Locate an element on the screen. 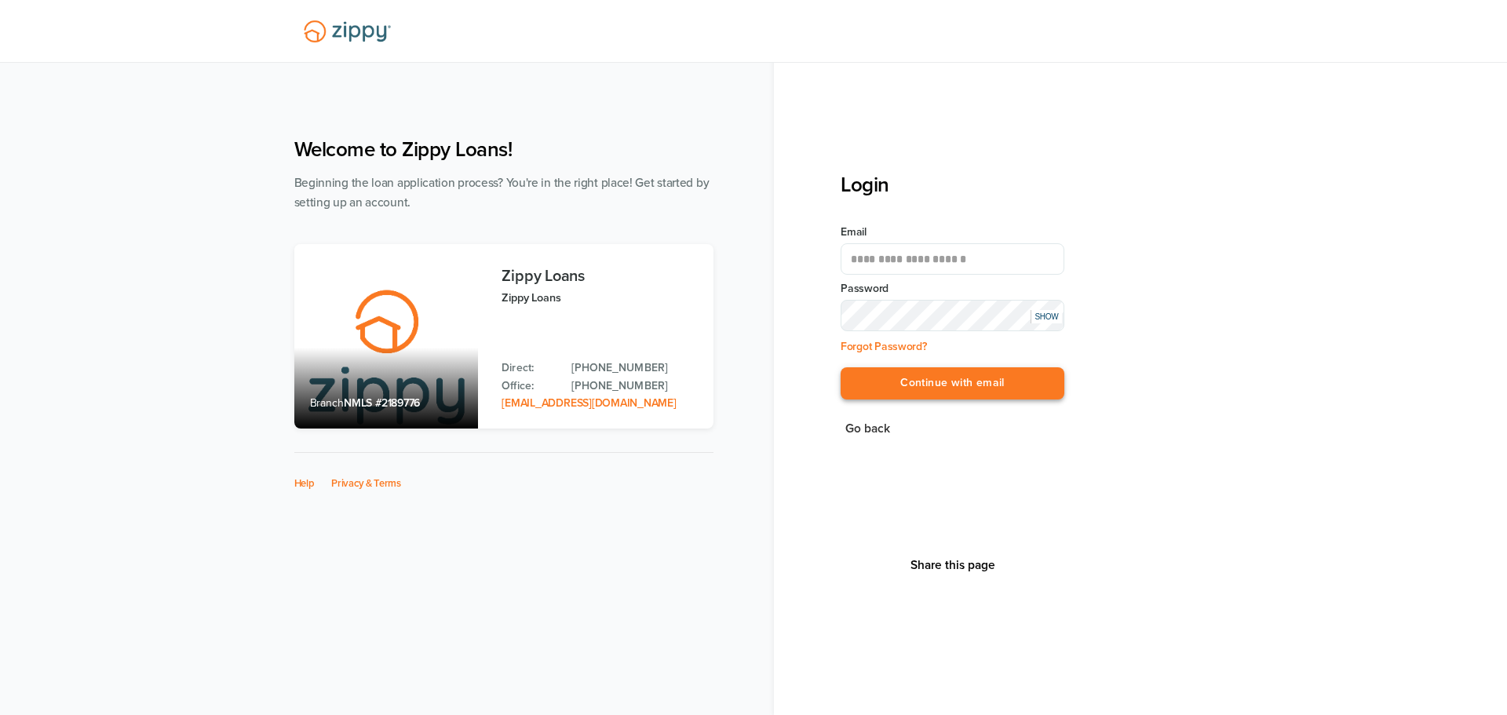 Image resolution: width=1507 pixels, height=715 pixels. label: Email is located at coordinates (952, 232).